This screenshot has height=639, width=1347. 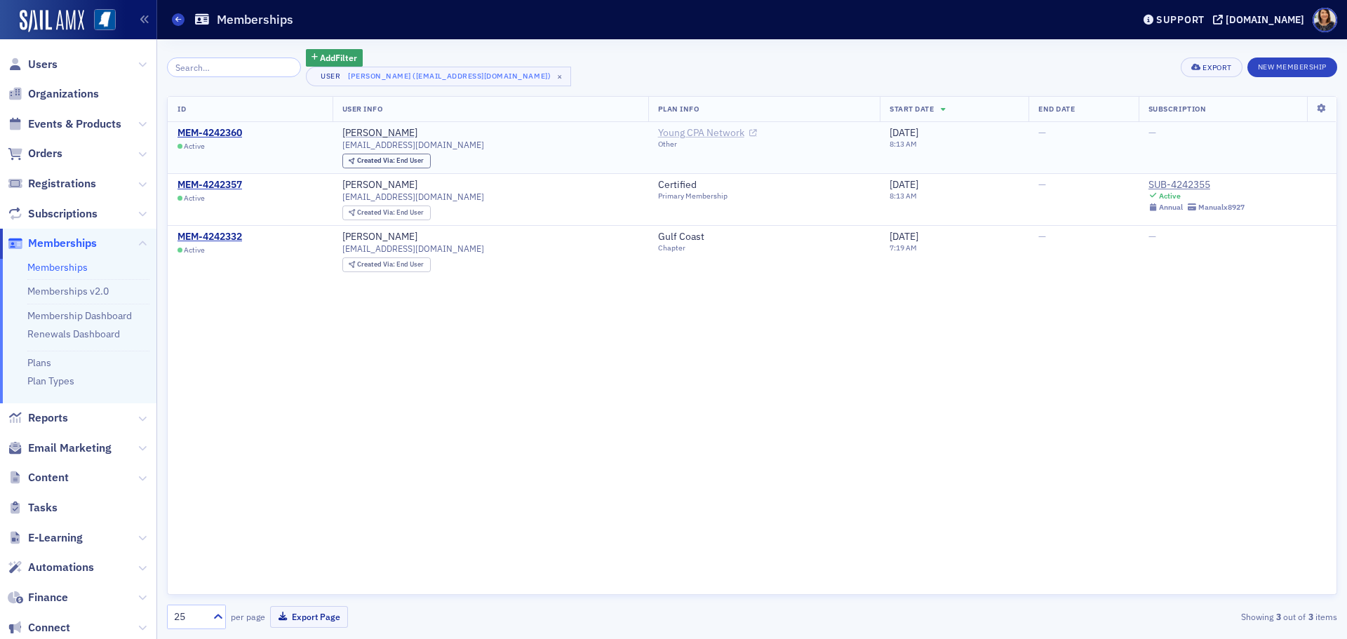 What do you see at coordinates (62, 214) in the screenshot?
I see `span: Subscriptions` at bounding box center [62, 214].